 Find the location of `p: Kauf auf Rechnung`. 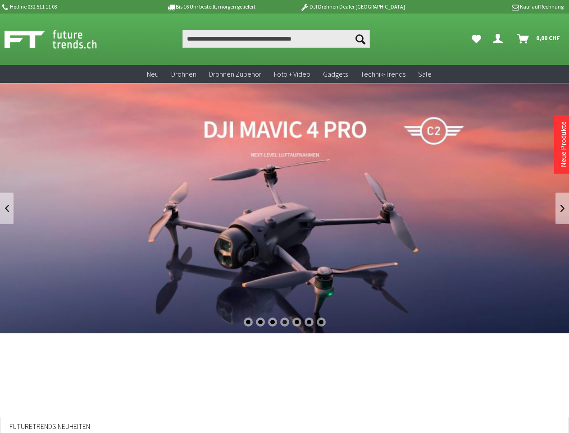

p: Kauf auf Rechnung is located at coordinates (493, 7).